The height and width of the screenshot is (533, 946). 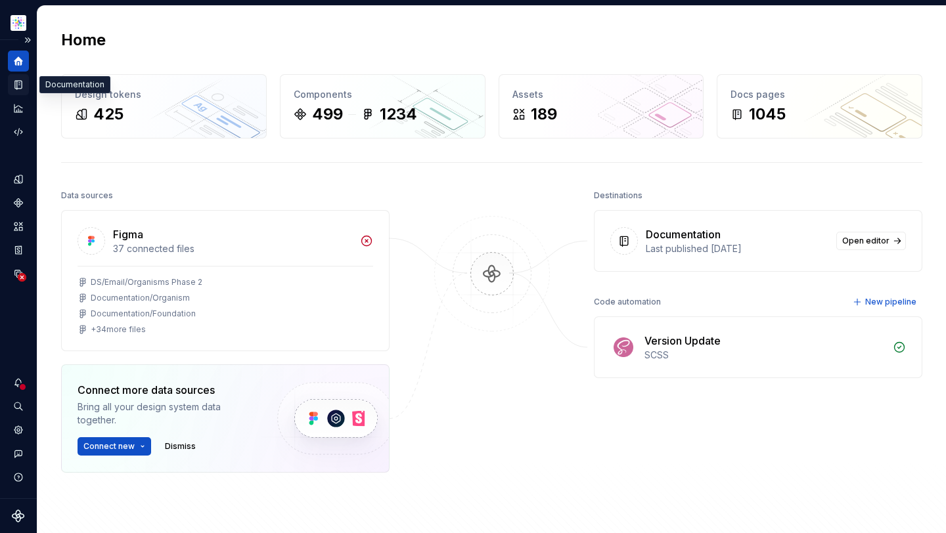 I want to click on svg: Supernova Logo, so click(x=18, y=516).